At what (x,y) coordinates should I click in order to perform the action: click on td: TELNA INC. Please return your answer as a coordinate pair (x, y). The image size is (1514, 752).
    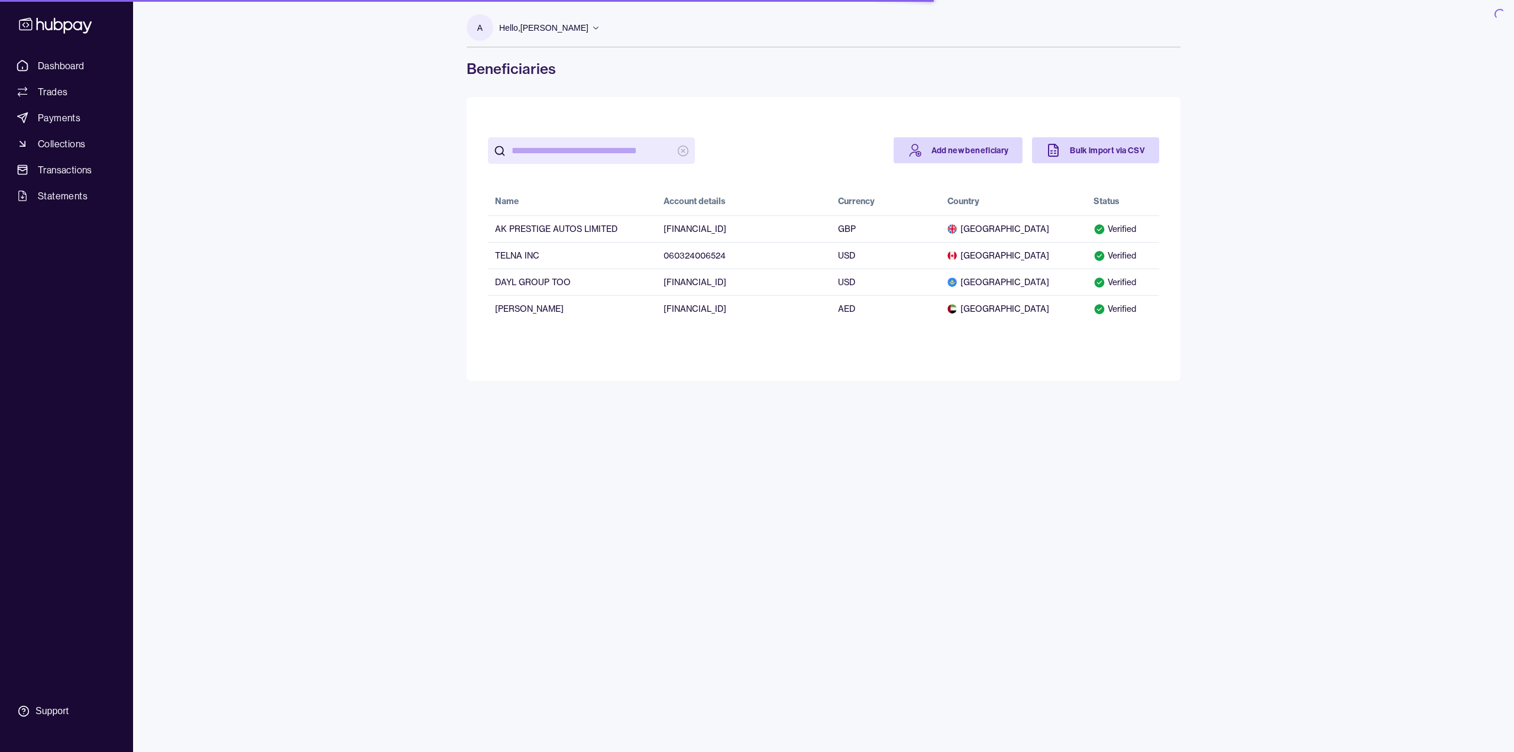
    Looking at the image, I should click on (572, 255).